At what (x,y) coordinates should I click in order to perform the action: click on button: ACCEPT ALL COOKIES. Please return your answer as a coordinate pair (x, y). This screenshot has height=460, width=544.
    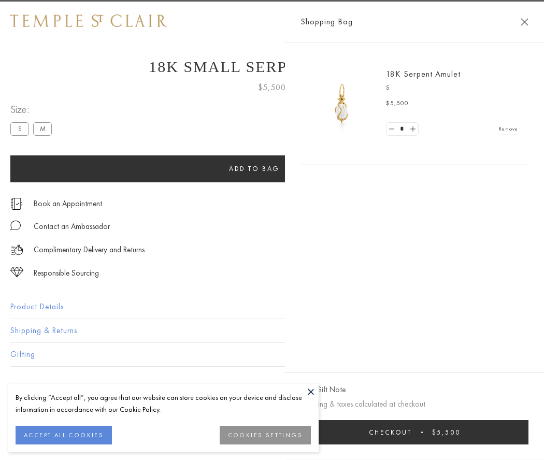
    Looking at the image, I should click on (64, 435).